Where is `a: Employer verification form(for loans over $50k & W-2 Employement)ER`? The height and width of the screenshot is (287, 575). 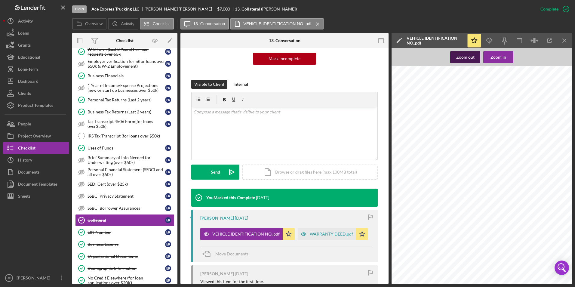 a: Employer verification form(for loans over $50k & W-2 Employement)ER is located at coordinates (125, 64).